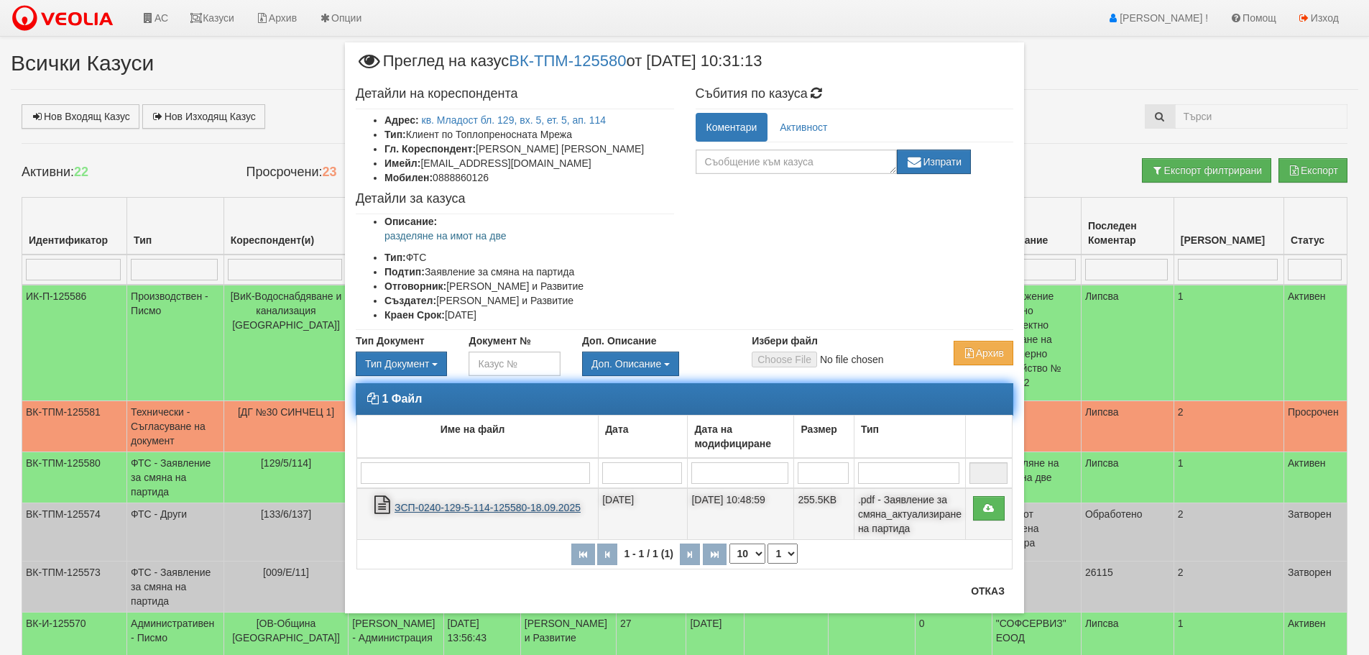 This screenshot has height=655, width=1369. Describe the element at coordinates (529, 236) in the screenshot. I see `p: разделяне на имот на две` at that location.